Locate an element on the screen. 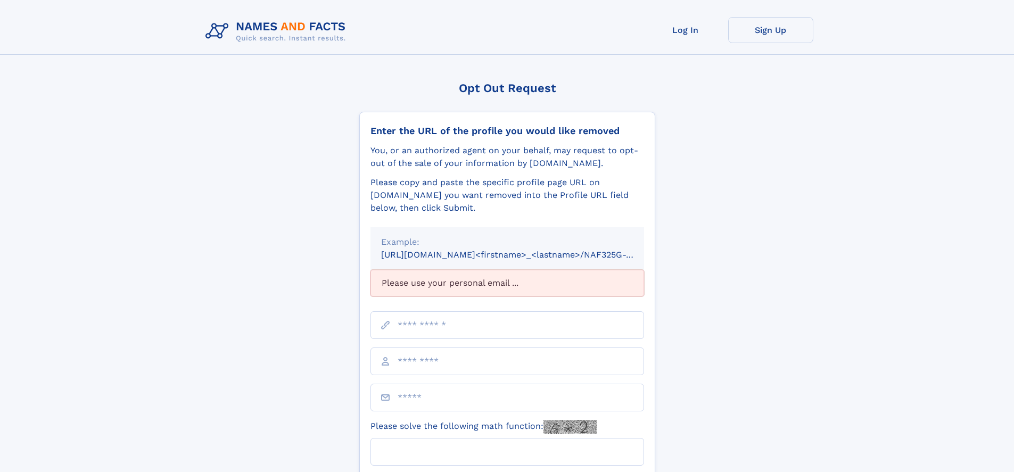 Image resolution: width=1014 pixels, height=472 pixels. div: Example: is located at coordinates (507, 242).